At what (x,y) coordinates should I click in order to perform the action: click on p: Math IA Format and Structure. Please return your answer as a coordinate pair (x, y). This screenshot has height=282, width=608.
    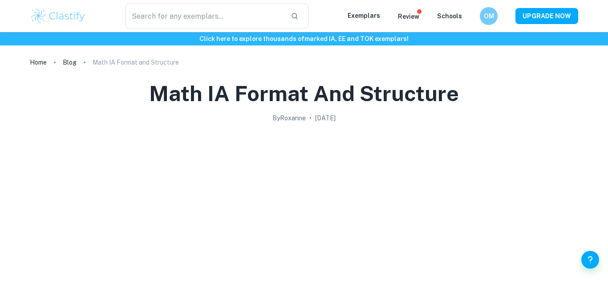
    Looking at the image, I should click on (136, 62).